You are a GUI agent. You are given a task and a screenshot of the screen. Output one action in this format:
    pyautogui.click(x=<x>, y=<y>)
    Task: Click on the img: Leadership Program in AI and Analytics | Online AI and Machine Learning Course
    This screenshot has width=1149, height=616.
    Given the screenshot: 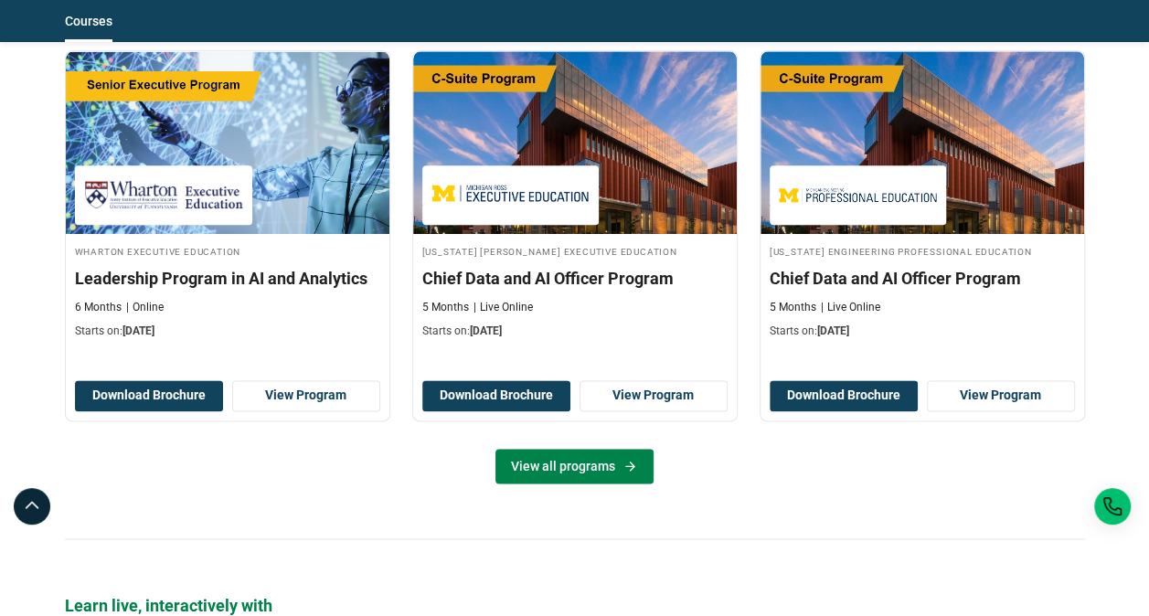 What is the action you would take?
    pyautogui.click(x=228, y=143)
    